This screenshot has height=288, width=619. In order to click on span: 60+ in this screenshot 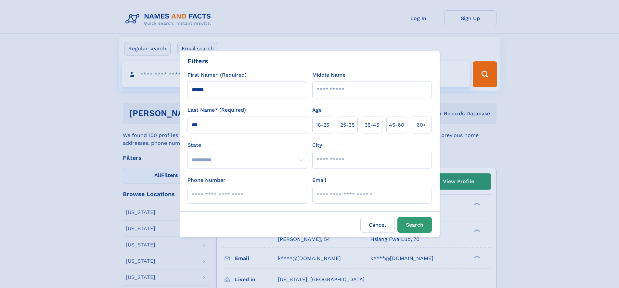, I will do `click(421, 125)`.